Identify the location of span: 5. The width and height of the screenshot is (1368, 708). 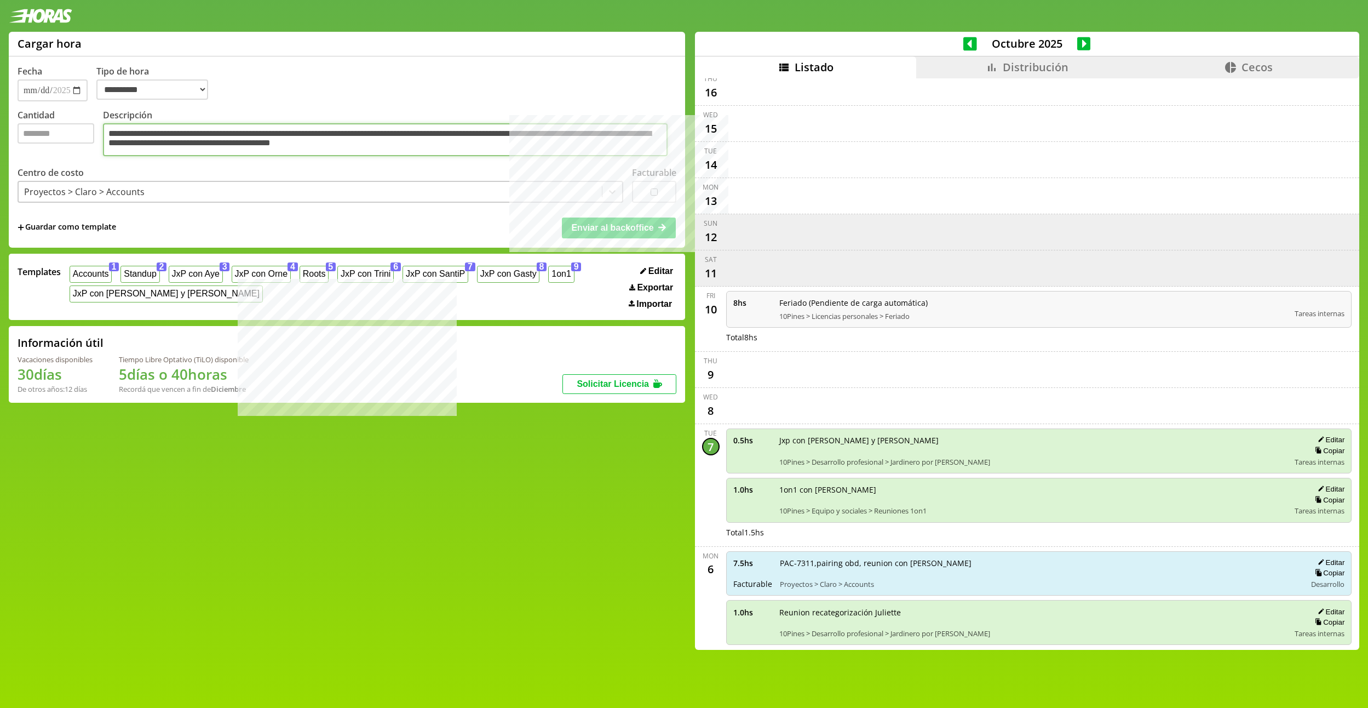
(331, 267).